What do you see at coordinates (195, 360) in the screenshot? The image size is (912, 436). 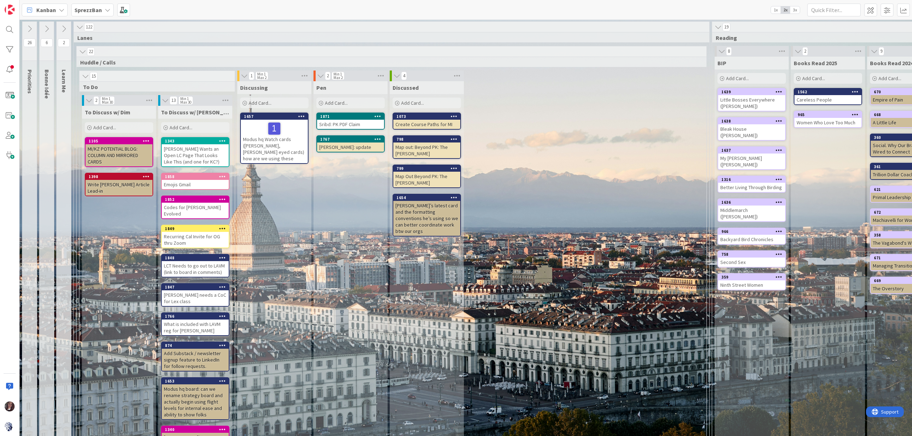 I see `div: Add Substack / newsletter signup feature to LinkedIn for follow requests.` at bounding box center [195, 360].